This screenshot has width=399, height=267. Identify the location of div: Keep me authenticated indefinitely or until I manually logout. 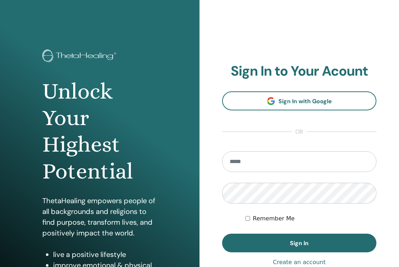
(311, 219).